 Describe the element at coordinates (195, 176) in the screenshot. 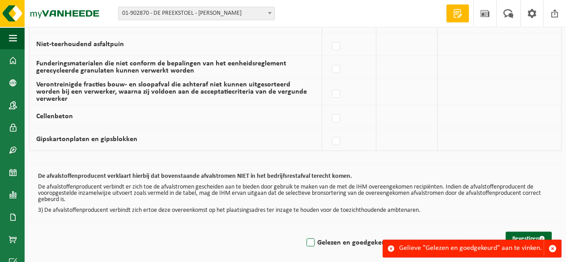

I see `b: De afvalstoffenproducent verklaart hierbij dat bovenstaande afvalstromen NIET in het bedrijfsrest...` at that location.